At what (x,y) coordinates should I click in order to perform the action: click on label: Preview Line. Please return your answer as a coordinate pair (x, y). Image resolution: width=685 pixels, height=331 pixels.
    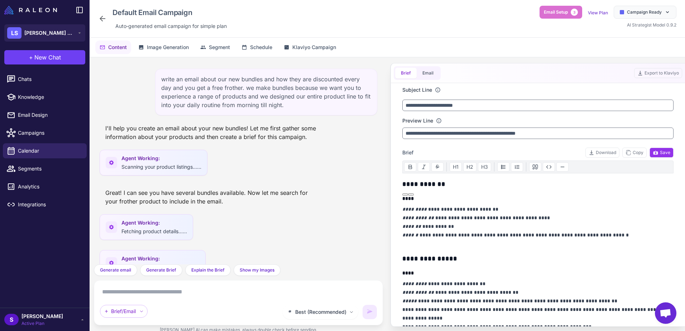
    Looking at the image, I should click on (418, 121).